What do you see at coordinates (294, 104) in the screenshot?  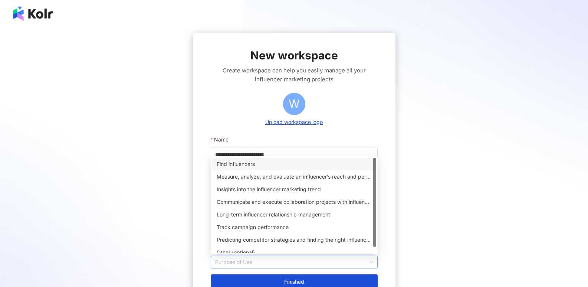 I see `span: W` at bounding box center [294, 104].